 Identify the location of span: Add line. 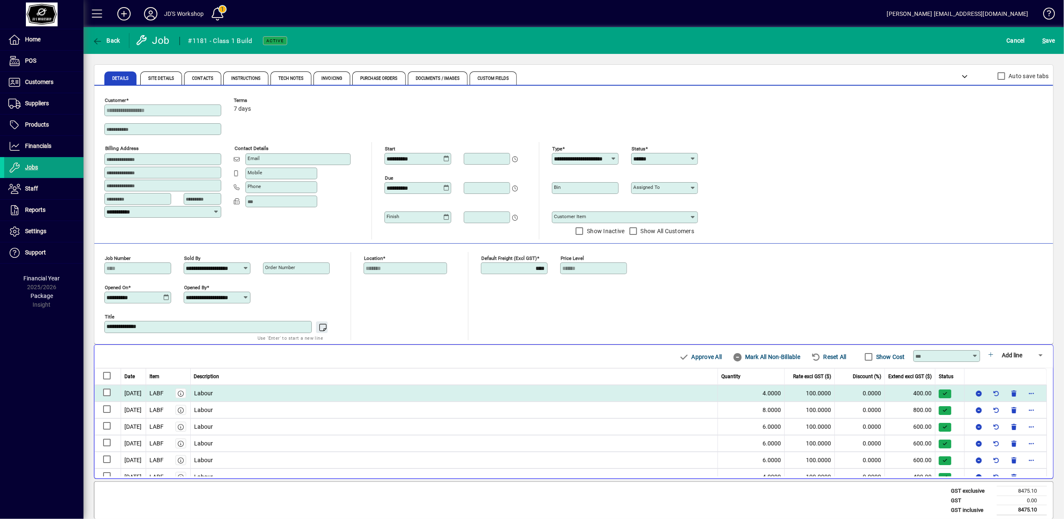
(1012, 355).